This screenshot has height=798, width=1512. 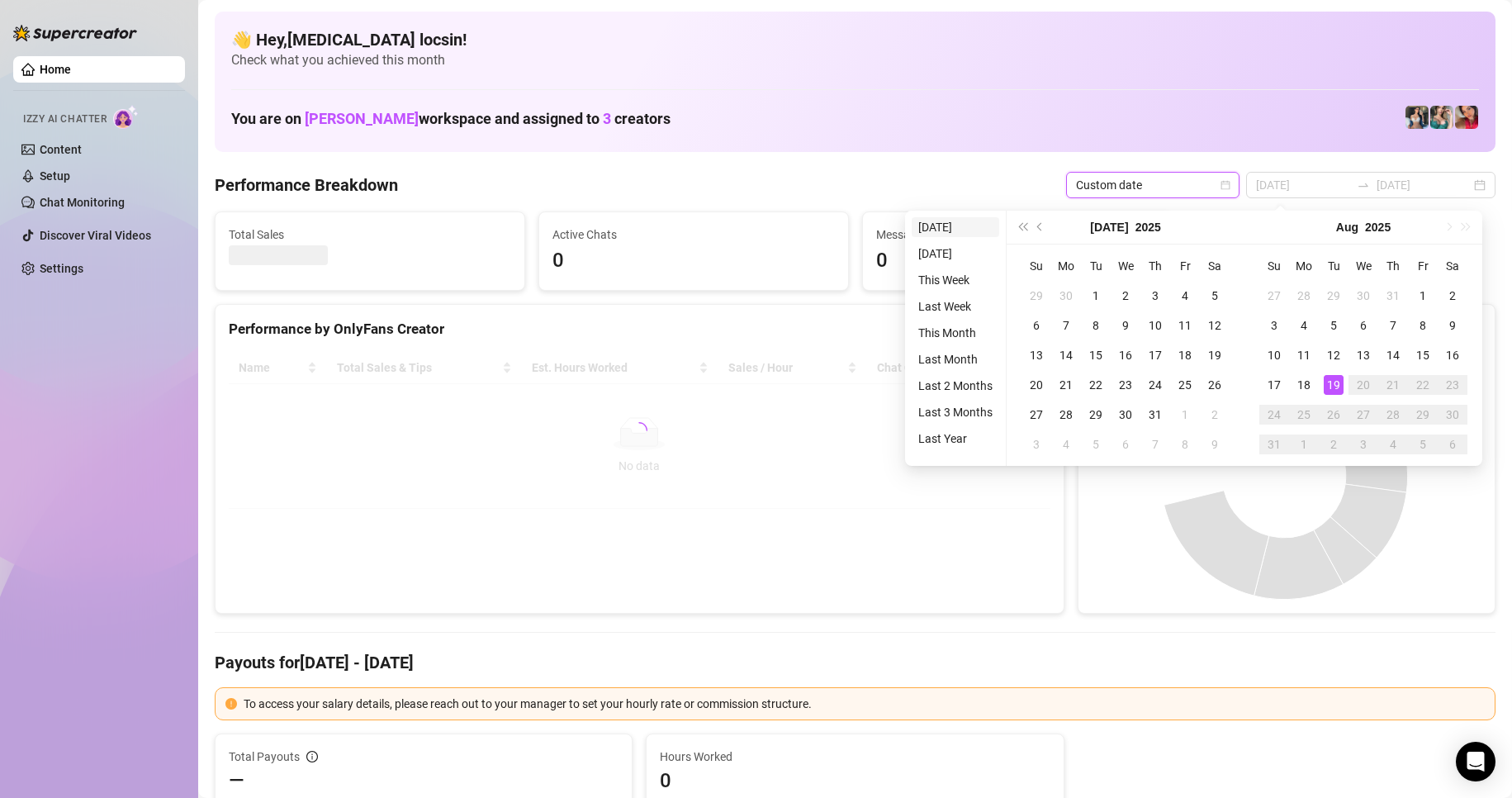 I want to click on div: 18, so click(x=1303, y=384).